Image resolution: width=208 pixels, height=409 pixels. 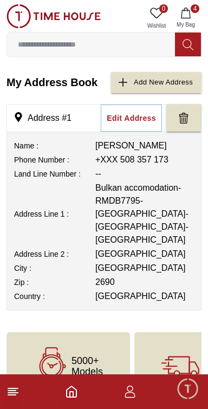 What do you see at coordinates (157, 18) in the screenshot?
I see `a: 0Wishlist` at bounding box center [157, 18].